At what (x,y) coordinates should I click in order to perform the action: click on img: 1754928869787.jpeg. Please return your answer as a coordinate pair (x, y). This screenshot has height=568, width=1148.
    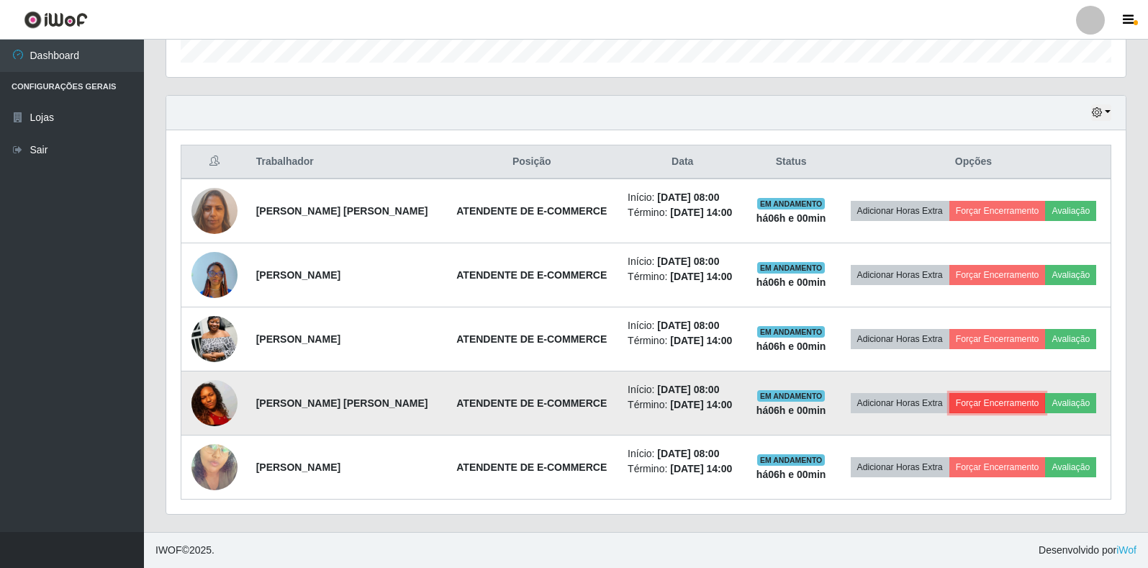
    Looking at the image, I should click on (215, 467).